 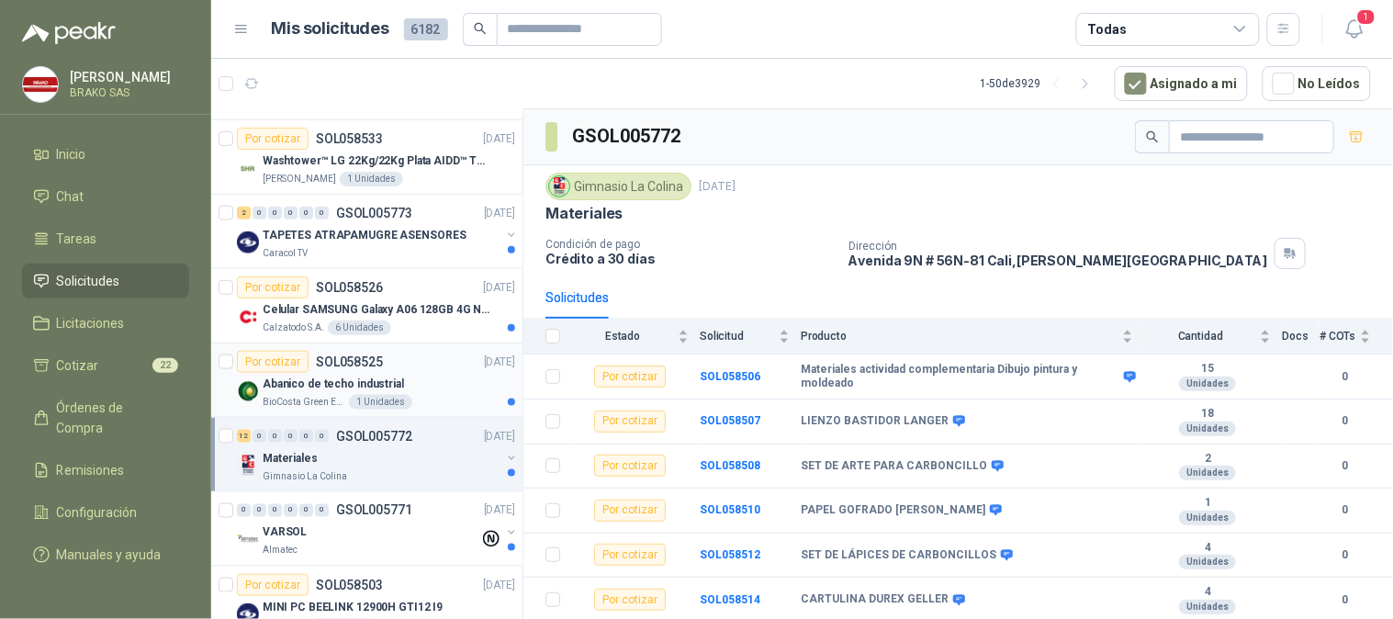 I want to click on p: Materiales, so click(x=290, y=458).